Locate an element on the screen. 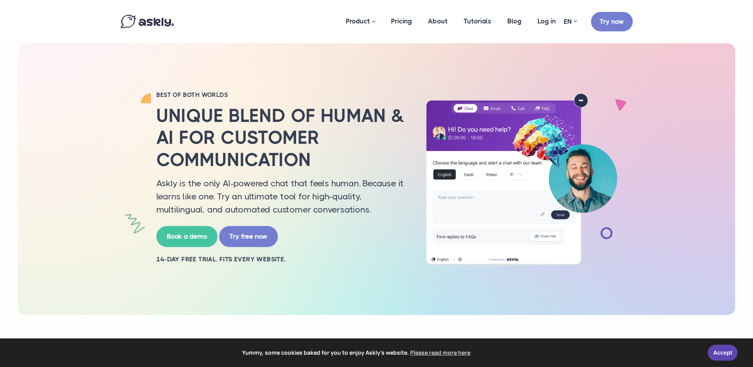 The width and height of the screenshot is (753, 367). a: Tutorials is located at coordinates (477, 21).